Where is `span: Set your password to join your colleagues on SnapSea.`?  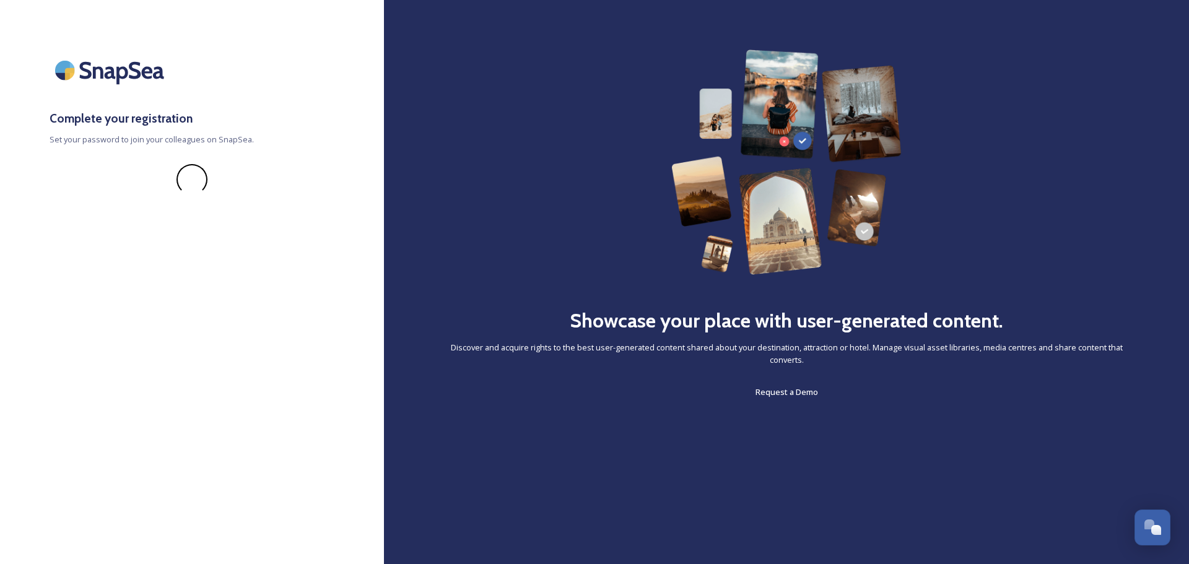
span: Set your password to join your colleagues on SnapSea. is located at coordinates (192, 139).